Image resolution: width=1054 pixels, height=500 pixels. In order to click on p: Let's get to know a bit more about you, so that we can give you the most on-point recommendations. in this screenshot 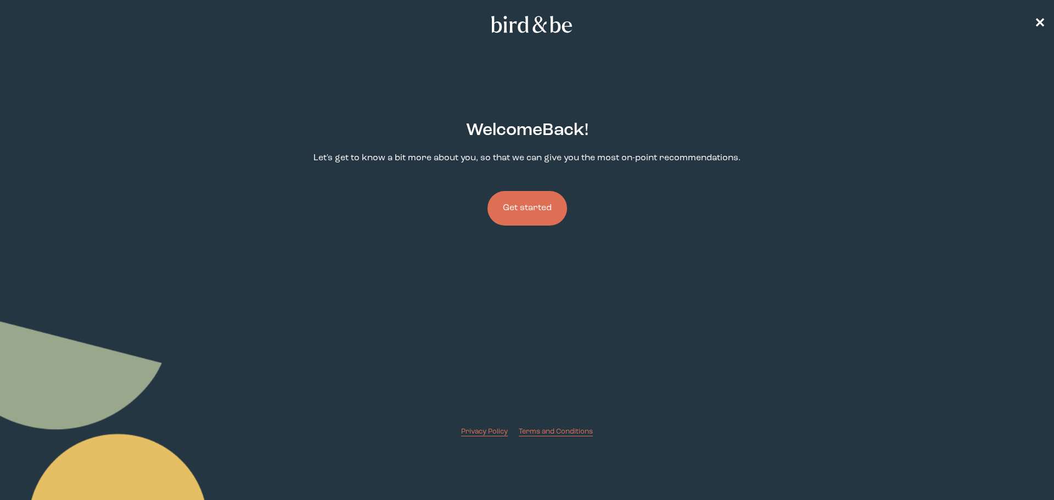, I will do `click(527, 158)`.